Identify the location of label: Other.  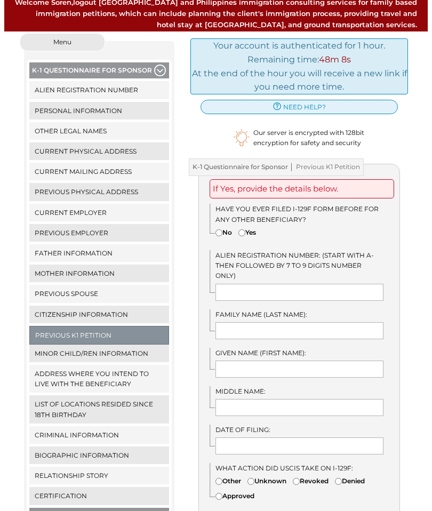
(228, 480).